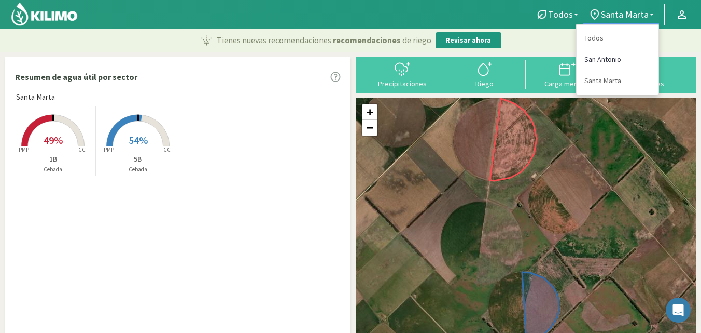 The image size is (701, 333). I want to click on span: 49%, so click(53, 140).